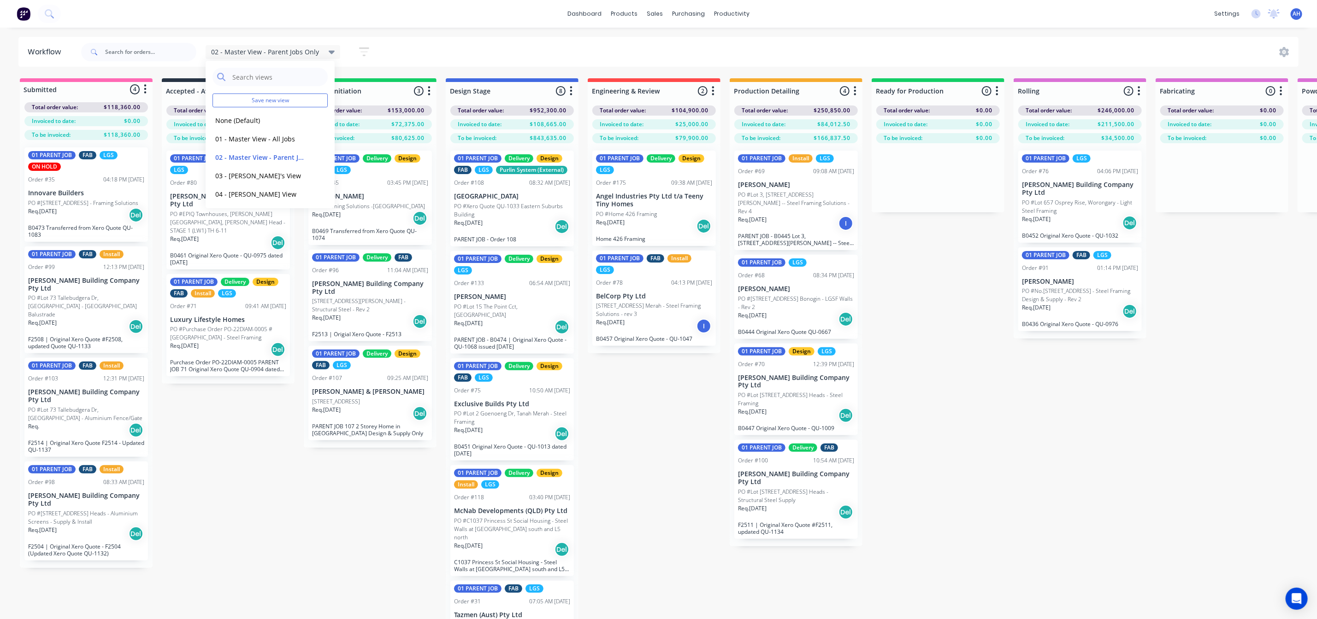 This screenshot has height=619, width=1317. Describe the element at coordinates (327, 378) in the screenshot. I see `div: Order #107` at that location.